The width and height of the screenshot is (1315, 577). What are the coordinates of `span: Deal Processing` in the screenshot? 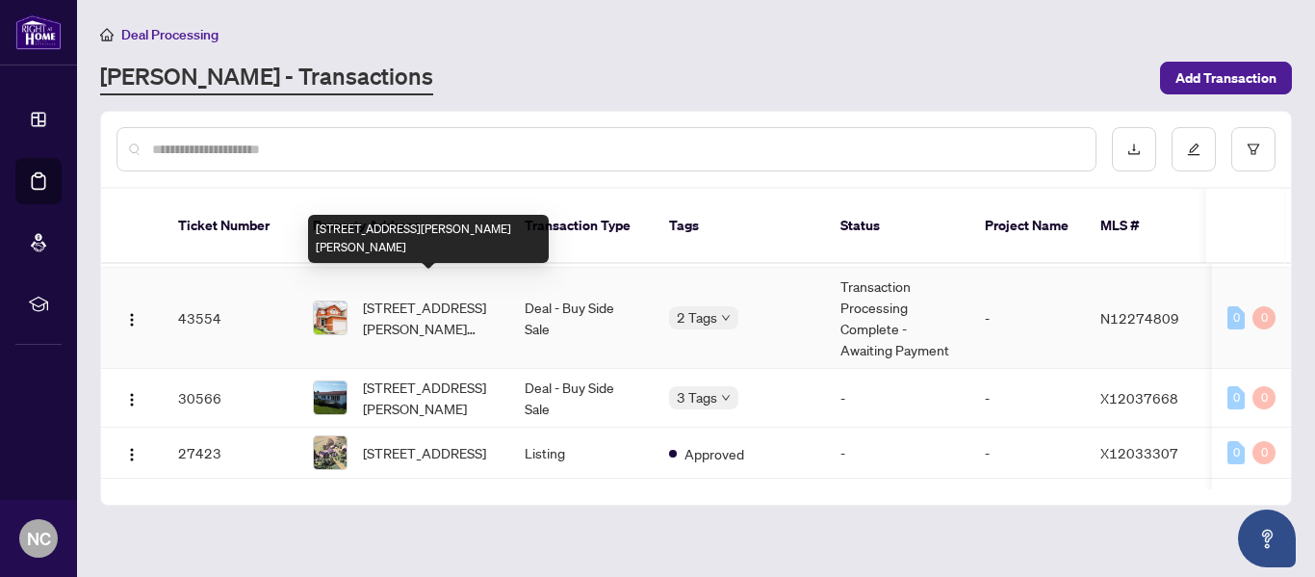 It's located at (169, 35).